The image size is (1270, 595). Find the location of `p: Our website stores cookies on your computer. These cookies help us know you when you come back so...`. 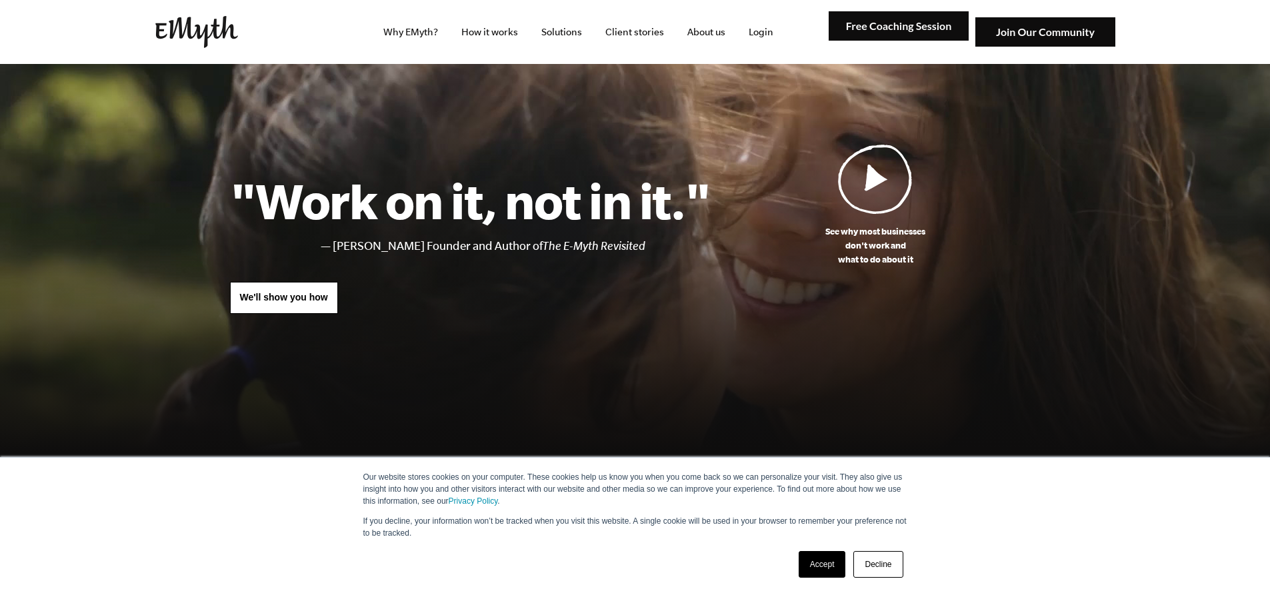

p: Our website stores cookies on your computer. These cookies help us know you when you come back so... is located at coordinates (635, 489).